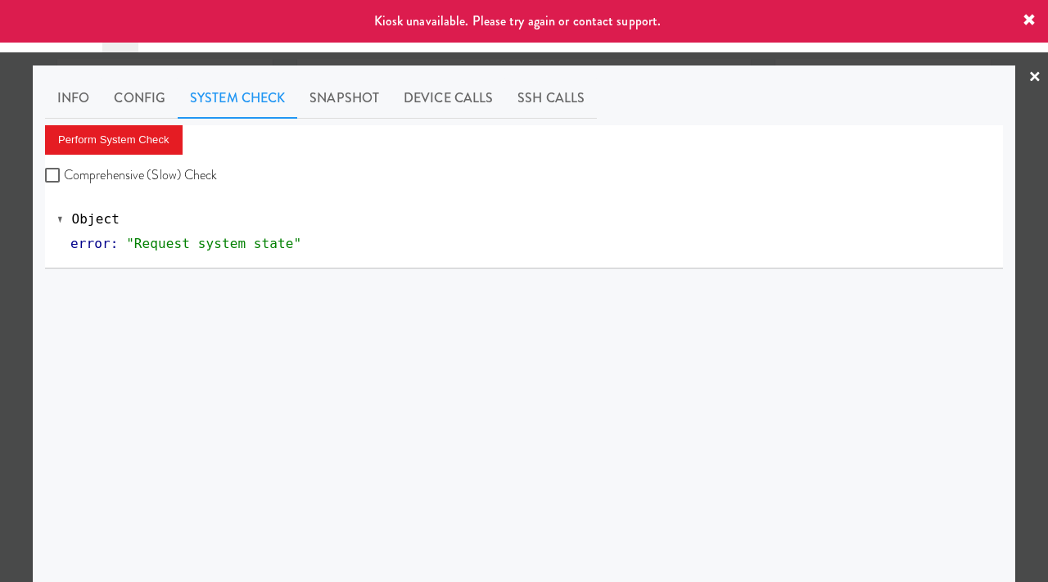 Image resolution: width=1048 pixels, height=582 pixels. What do you see at coordinates (344, 98) in the screenshot?
I see `a: Snapshot` at bounding box center [344, 98].